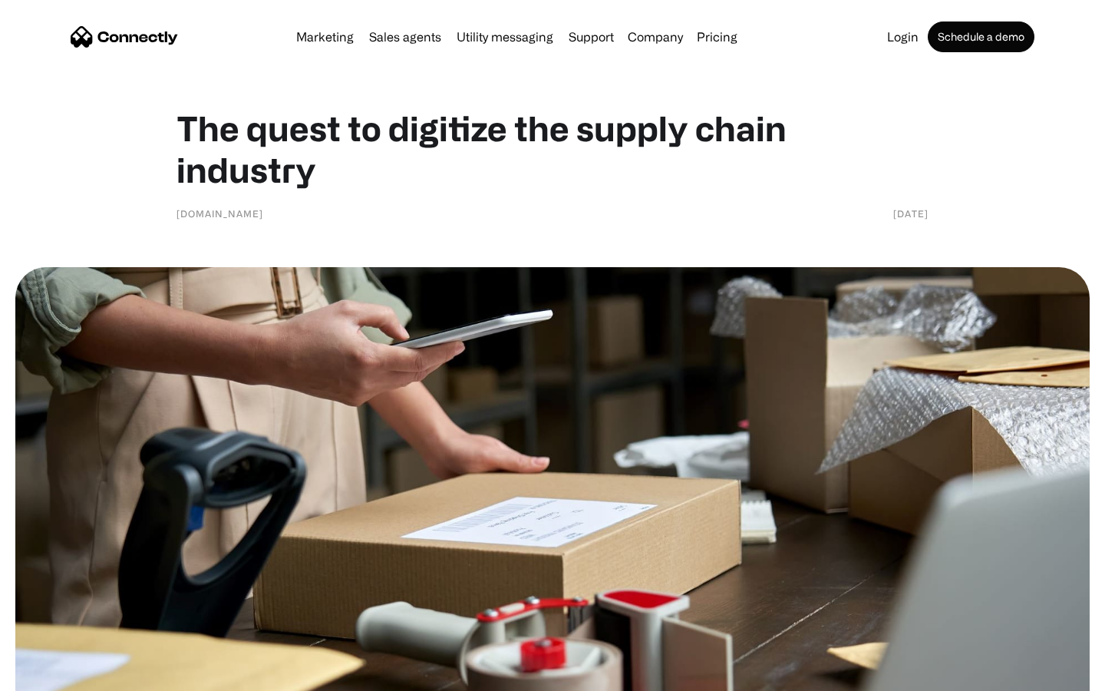  I want to click on a: Pricing, so click(717, 37).